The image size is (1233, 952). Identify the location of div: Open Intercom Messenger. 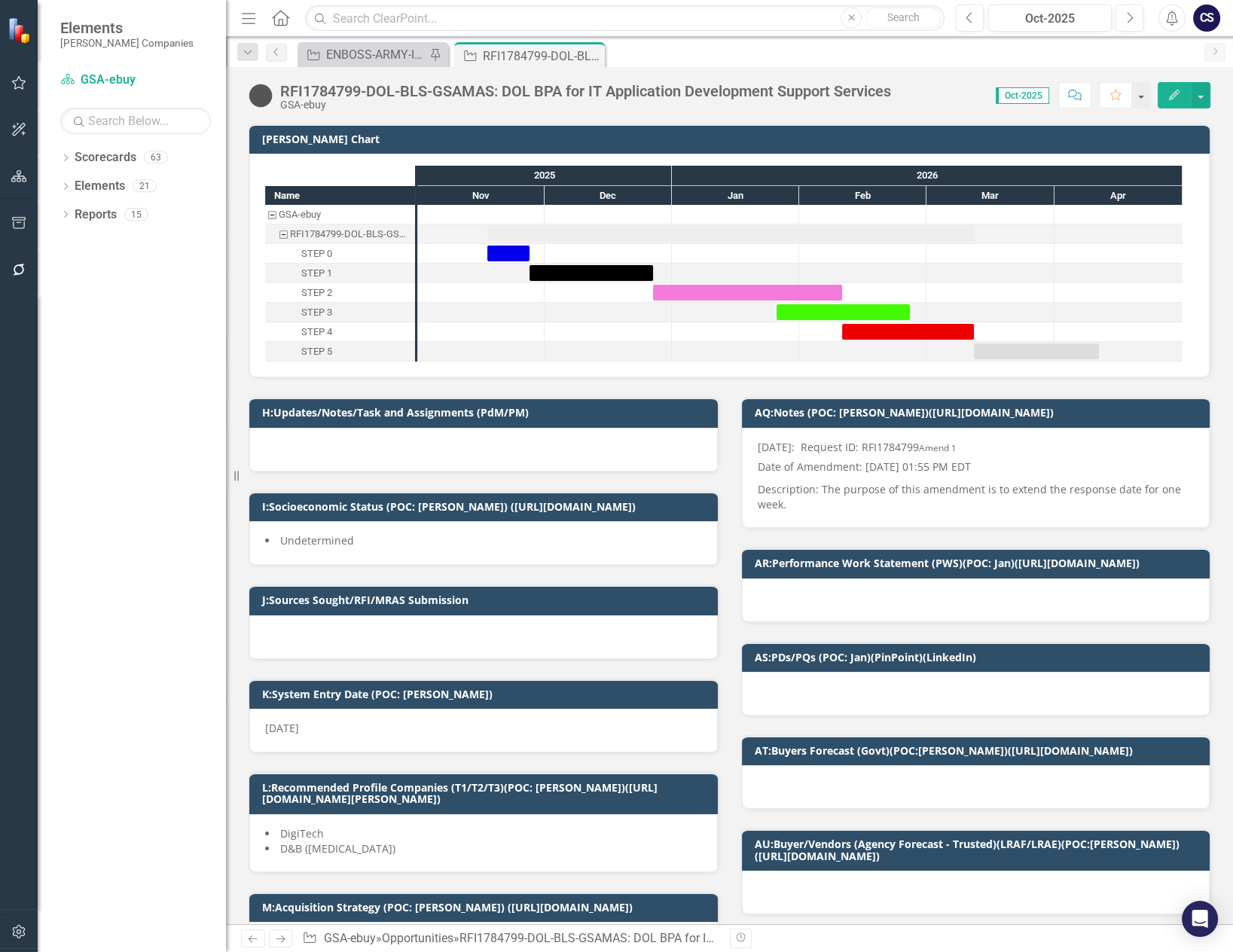
(1200, 919).